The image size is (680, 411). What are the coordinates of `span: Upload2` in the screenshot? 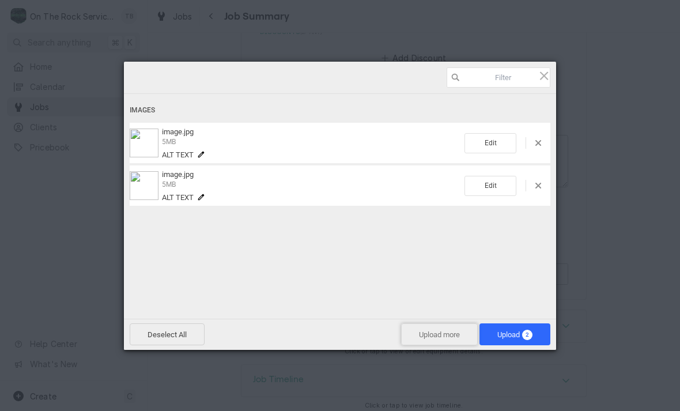 It's located at (515, 334).